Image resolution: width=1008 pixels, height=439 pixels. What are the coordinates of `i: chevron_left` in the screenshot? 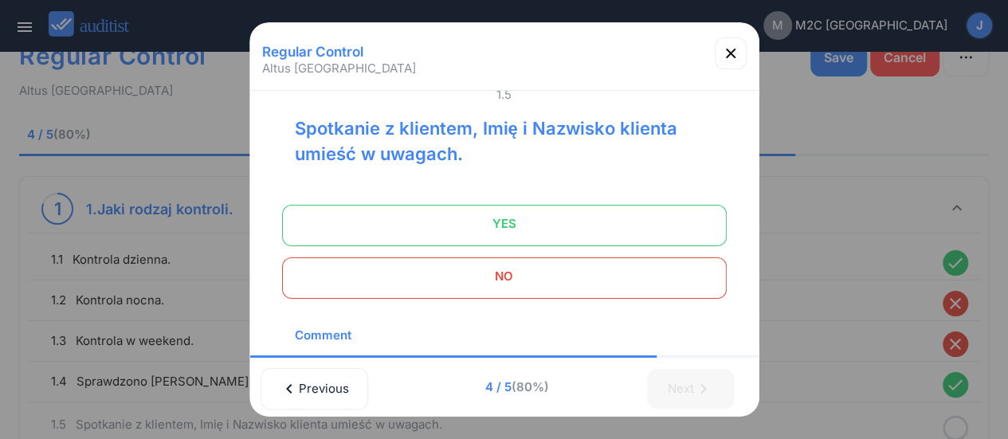 It's located at (289, 389).